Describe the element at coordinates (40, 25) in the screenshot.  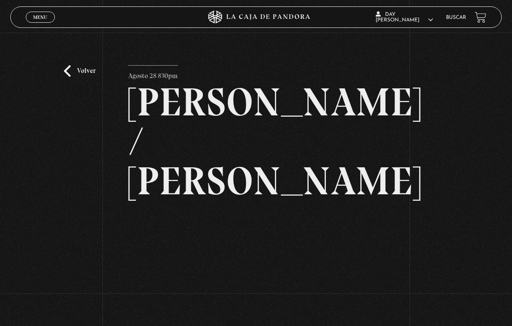
I see `span: Cerrar` at that location.